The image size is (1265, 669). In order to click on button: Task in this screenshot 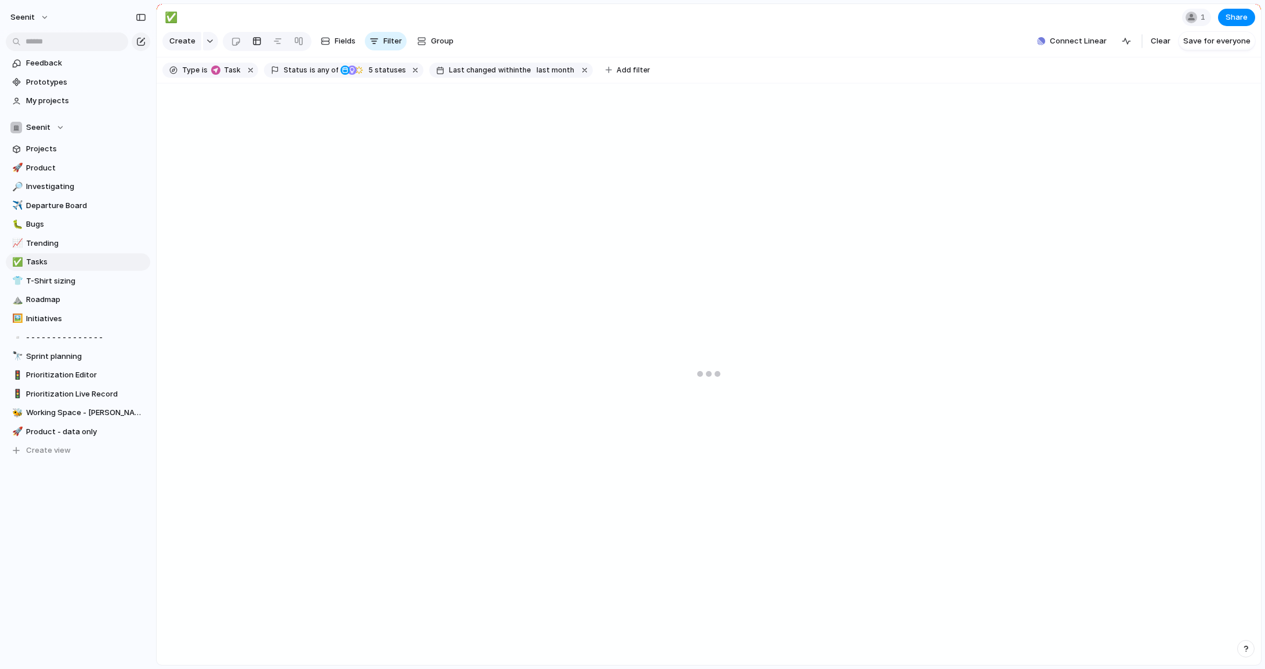, I will do `click(226, 70)`.